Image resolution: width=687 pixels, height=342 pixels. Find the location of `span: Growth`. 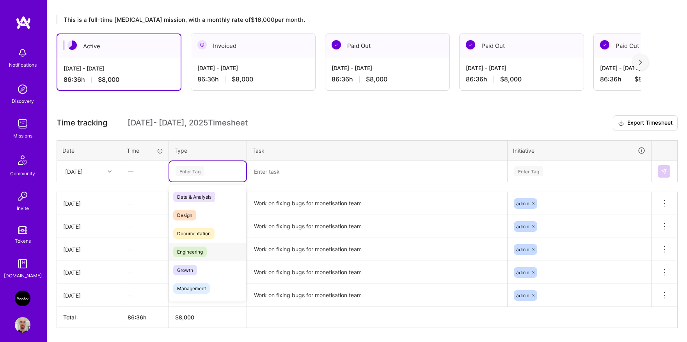

span: Growth is located at coordinates (185, 270).